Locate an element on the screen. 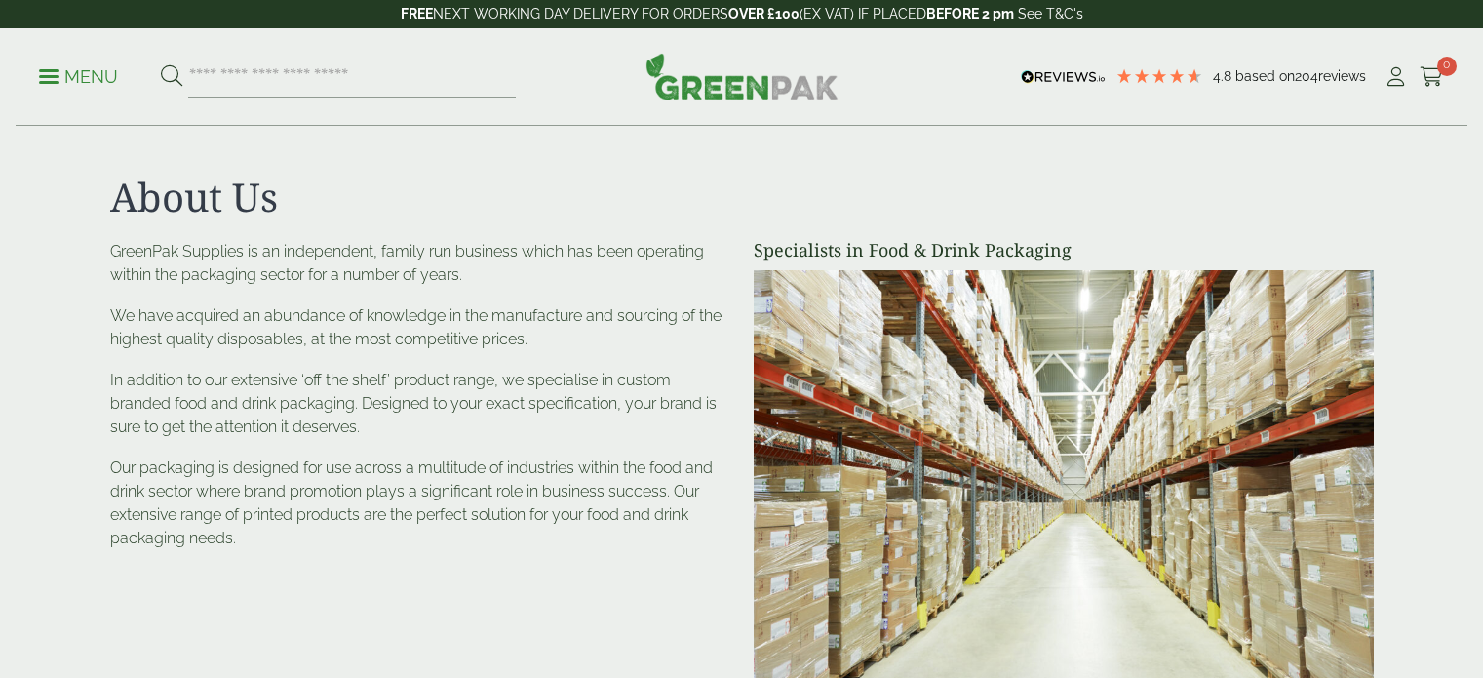  h4: Specialists in Food & Drink Packaging is located at coordinates (1064, 251).